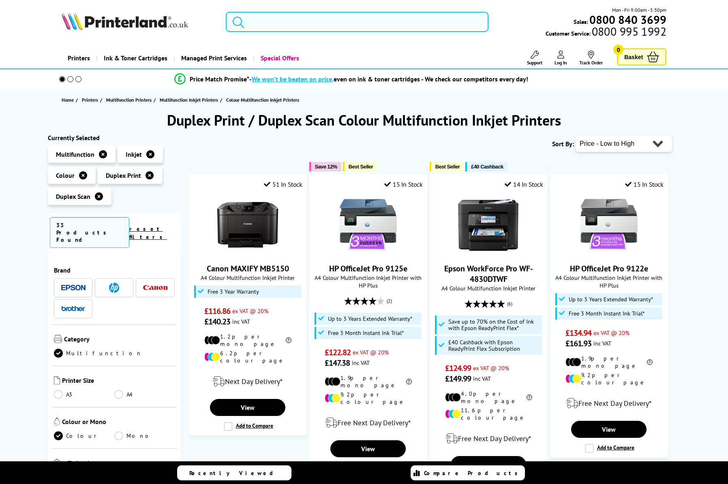 This screenshot has width=728, height=484. What do you see at coordinates (189, 100) in the screenshot?
I see `span: Multifunction Inkjet Printers` at bounding box center [189, 100].